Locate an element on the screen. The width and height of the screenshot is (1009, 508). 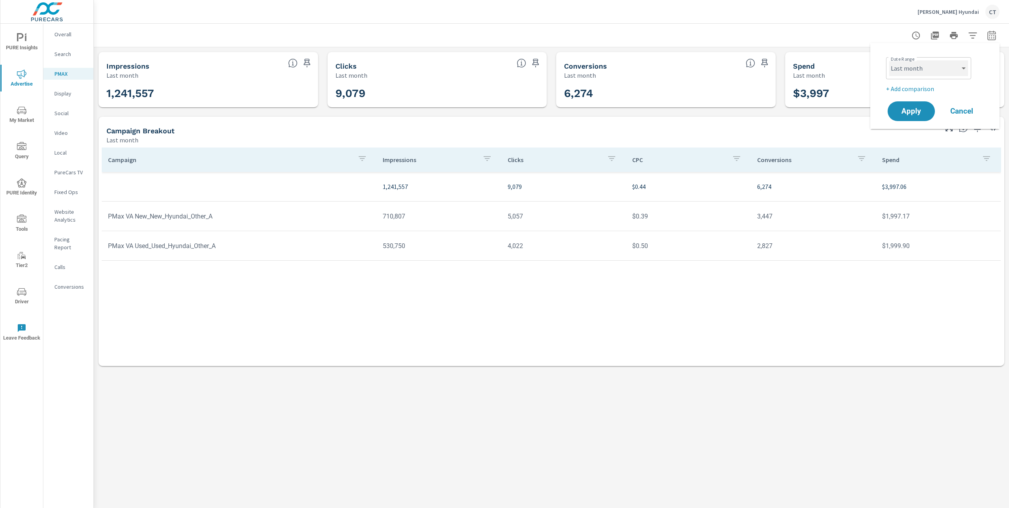
h3: 6,274 is located at coordinates (666, 93).